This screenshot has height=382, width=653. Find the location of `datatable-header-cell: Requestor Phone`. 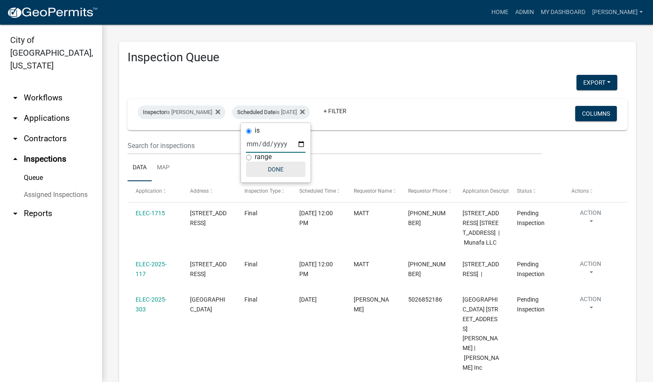

datatable-header-cell: Requestor Phone is located at coordinates (427, 191).